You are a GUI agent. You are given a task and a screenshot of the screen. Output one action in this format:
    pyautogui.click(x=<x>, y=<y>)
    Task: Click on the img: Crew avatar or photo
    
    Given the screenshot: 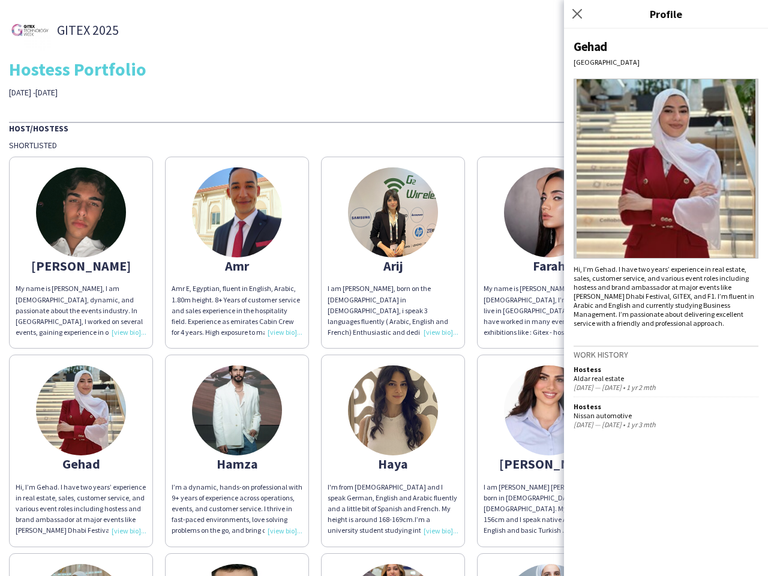 What is the action you would take?
    pyautogui.click(x=666, y=169)
    